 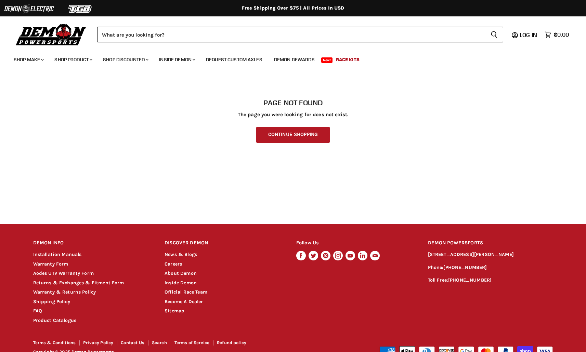 I want to click on h2: DISCOVER DEMON, so click(x=224, y=243).